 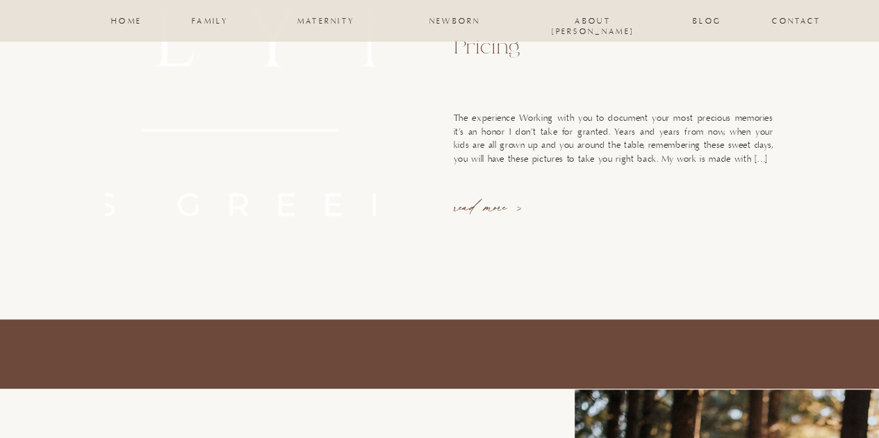 I want to click on a: Blog, so click(x=707, y=21).